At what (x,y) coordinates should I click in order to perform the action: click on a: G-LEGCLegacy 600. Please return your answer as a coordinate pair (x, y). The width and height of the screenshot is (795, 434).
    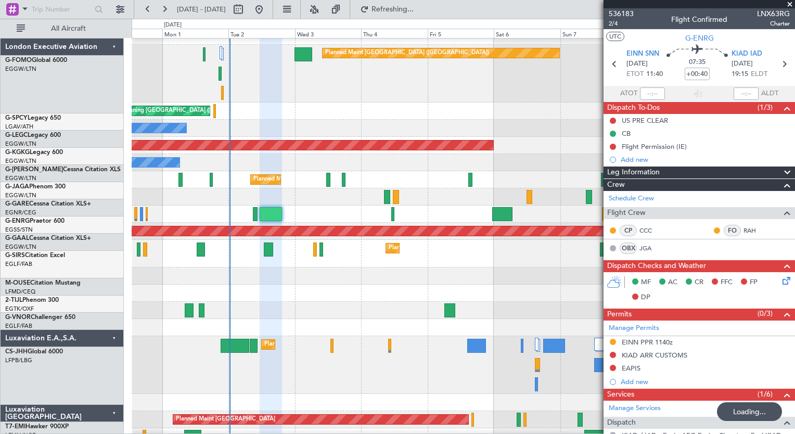
    Looking at the image, I should click on (33, 135).